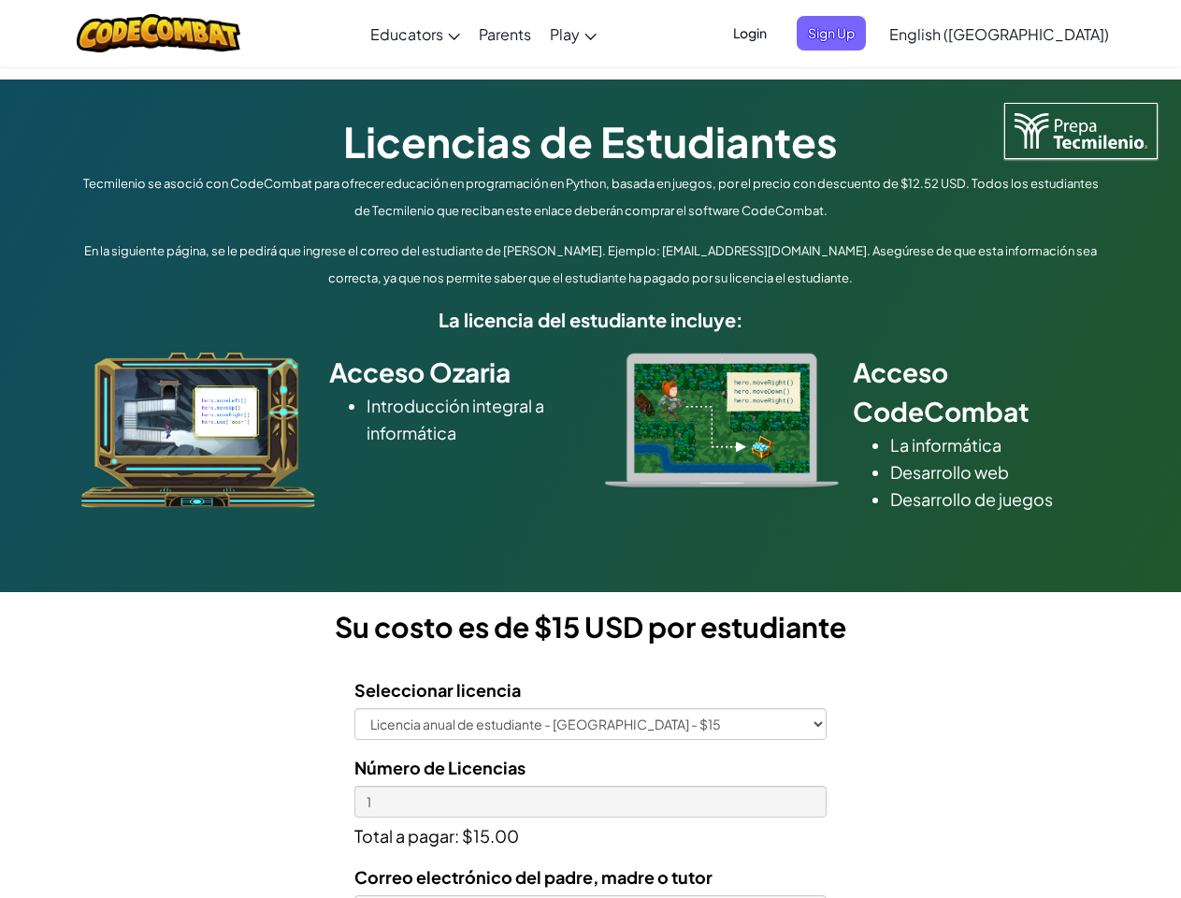  What do you see at coordinates (591, 197) in the screenshot?
I see `p: Tecmilenio se asoció con CodeCombat para ofrecer educación en programación en Python, basada en j...` at bounding box center [591, 197].